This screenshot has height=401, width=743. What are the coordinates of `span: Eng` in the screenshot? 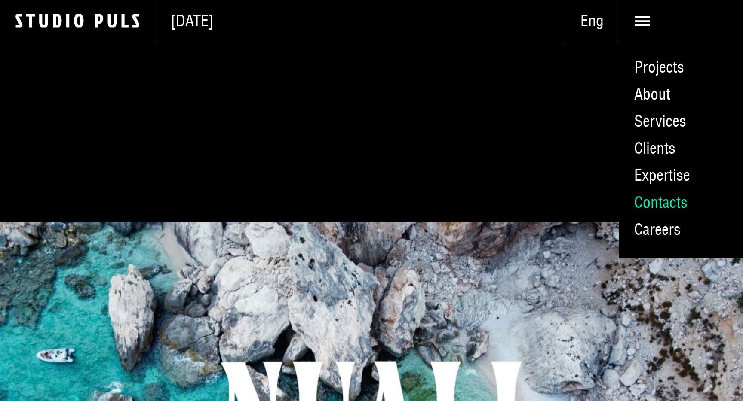 It's located at (591, 21).